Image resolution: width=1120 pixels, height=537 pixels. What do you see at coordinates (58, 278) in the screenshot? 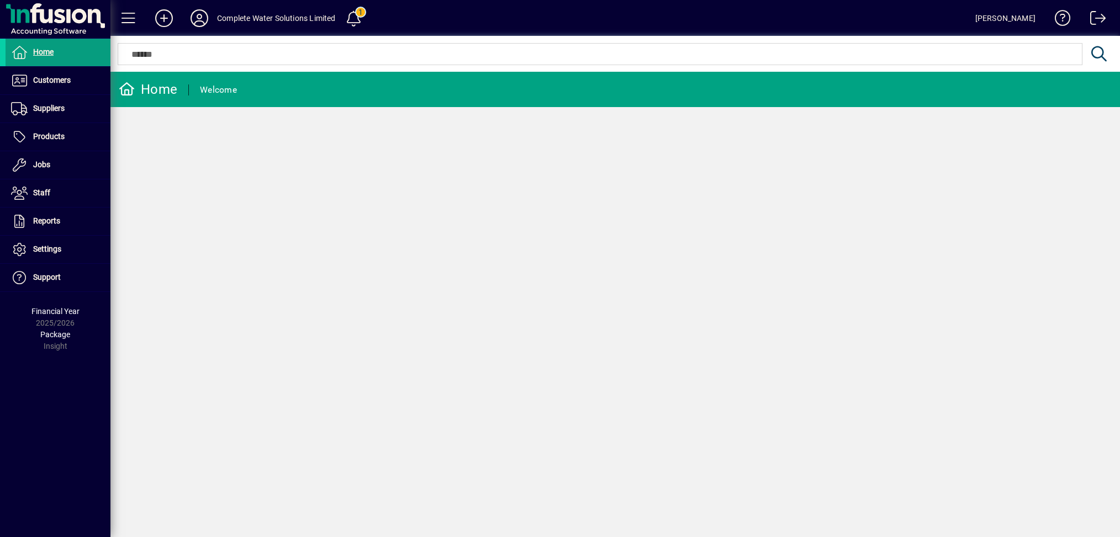
I see `a: Support` at bounding box center [58, 278].